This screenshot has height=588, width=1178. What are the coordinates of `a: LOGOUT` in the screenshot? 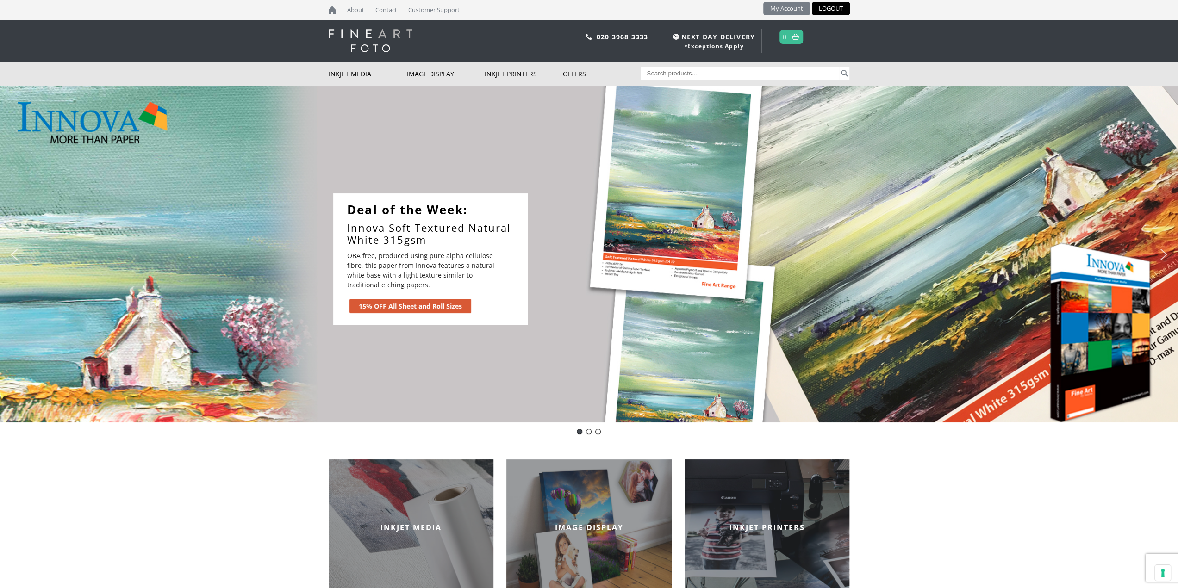 It's located at (831, 8).